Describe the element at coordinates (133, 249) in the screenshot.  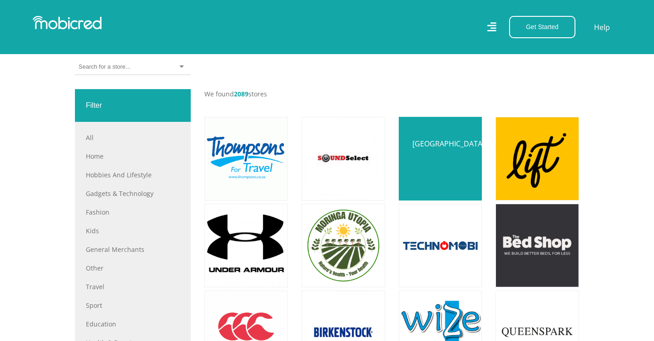
I see `a: General Merchants` at that location.